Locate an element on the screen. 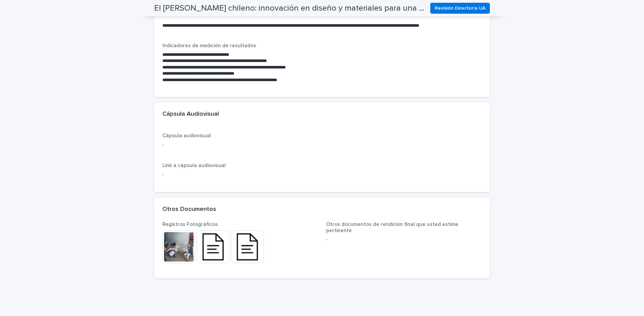 The height and width of the screenshot is (316, 644). span: Revisión Director/a UA is located at coordinates (460, 8).